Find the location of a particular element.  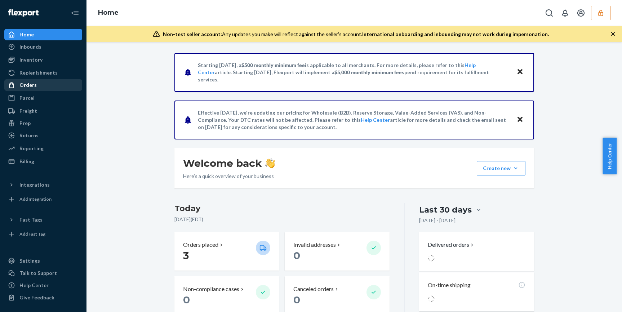

button: Open Search Box is located at coordinates (549, 13).